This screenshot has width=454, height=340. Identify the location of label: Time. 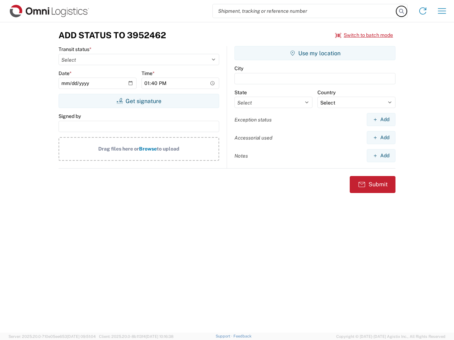
(148, 73).